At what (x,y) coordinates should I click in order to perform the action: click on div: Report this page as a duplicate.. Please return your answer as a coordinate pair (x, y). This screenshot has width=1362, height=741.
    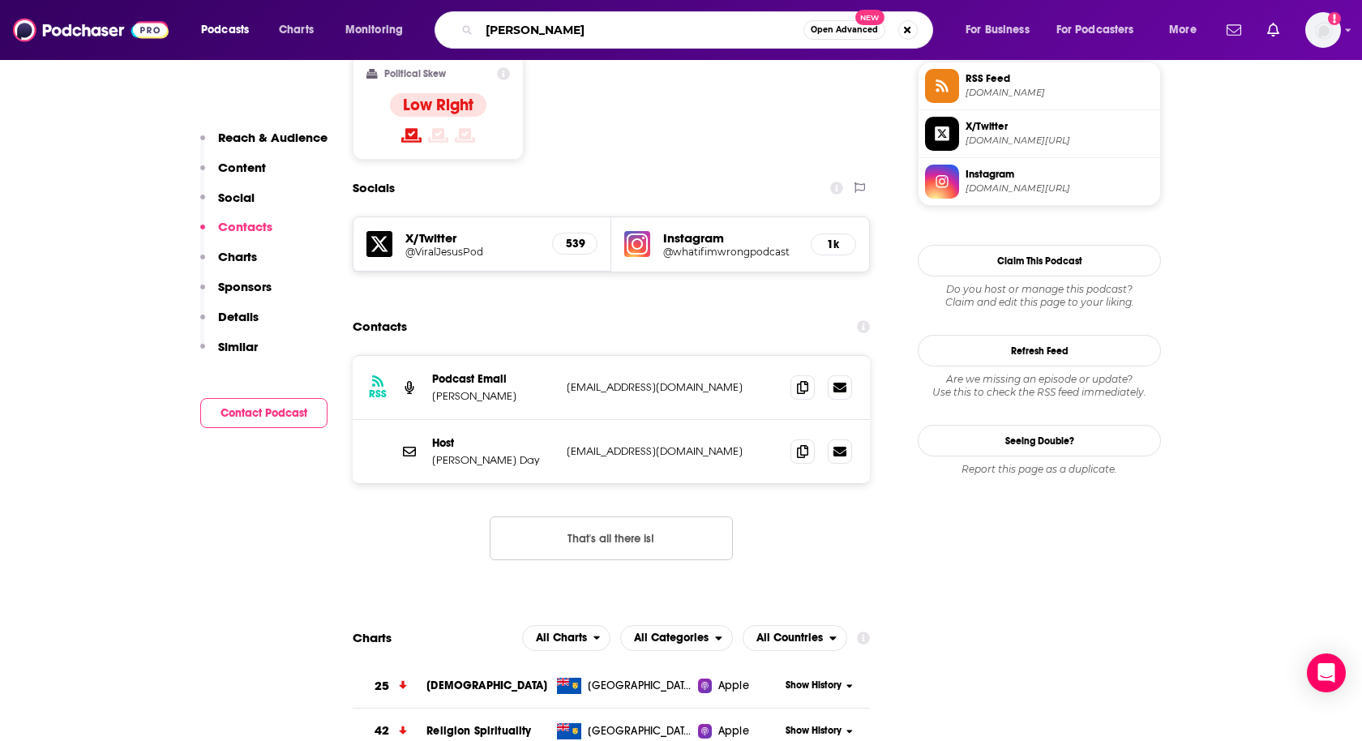
    Looking at the image, I should click on (1039, 469).